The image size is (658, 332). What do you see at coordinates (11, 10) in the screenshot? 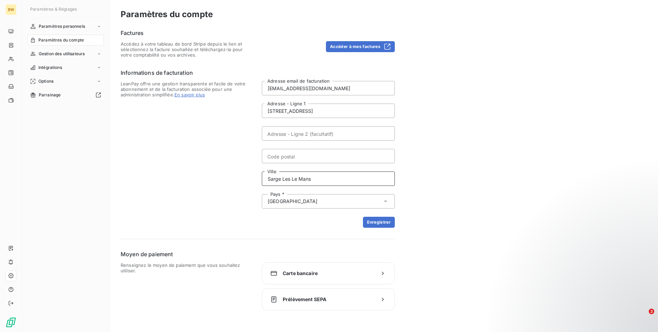
I see `div: BW` at bounding box center [11, 10].